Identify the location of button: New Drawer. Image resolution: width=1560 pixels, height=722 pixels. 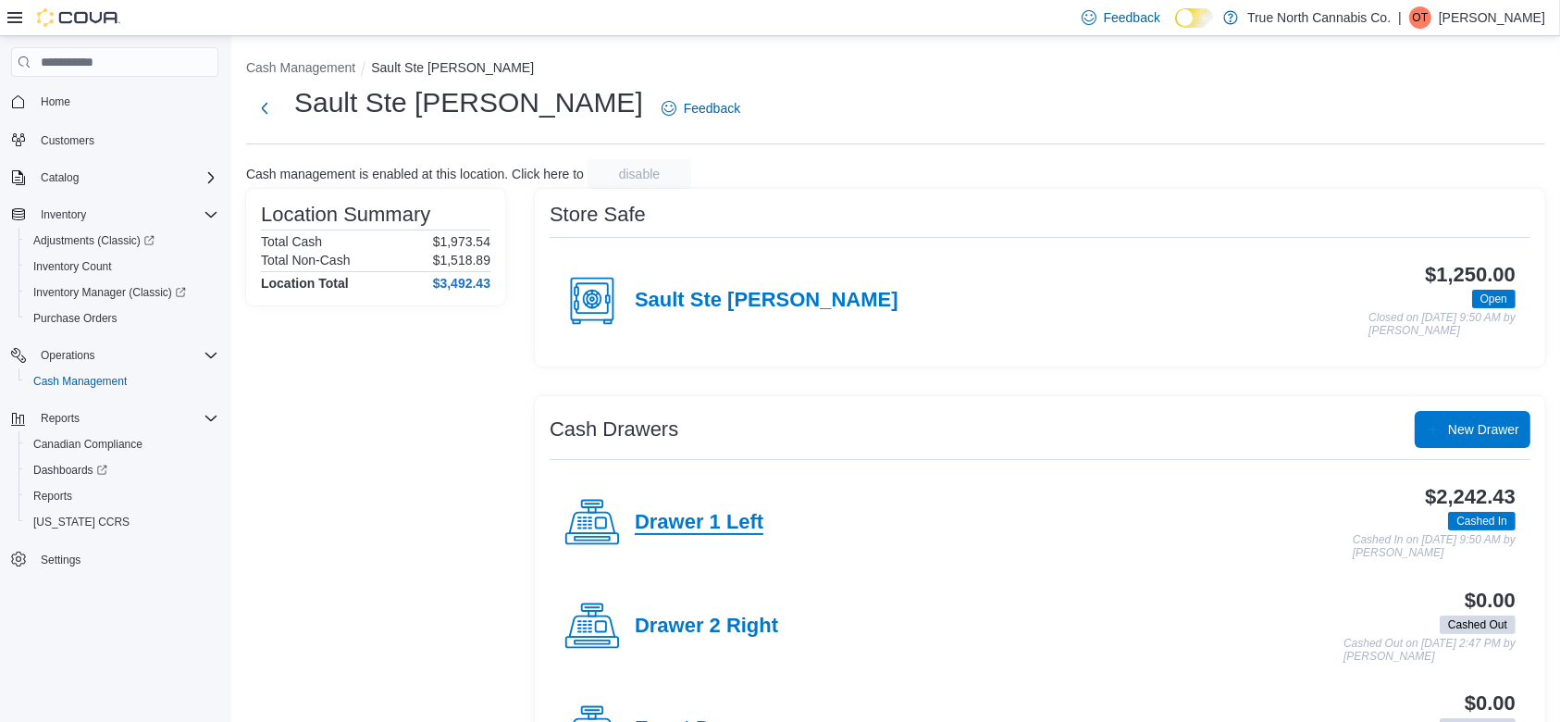
(1472, 429).